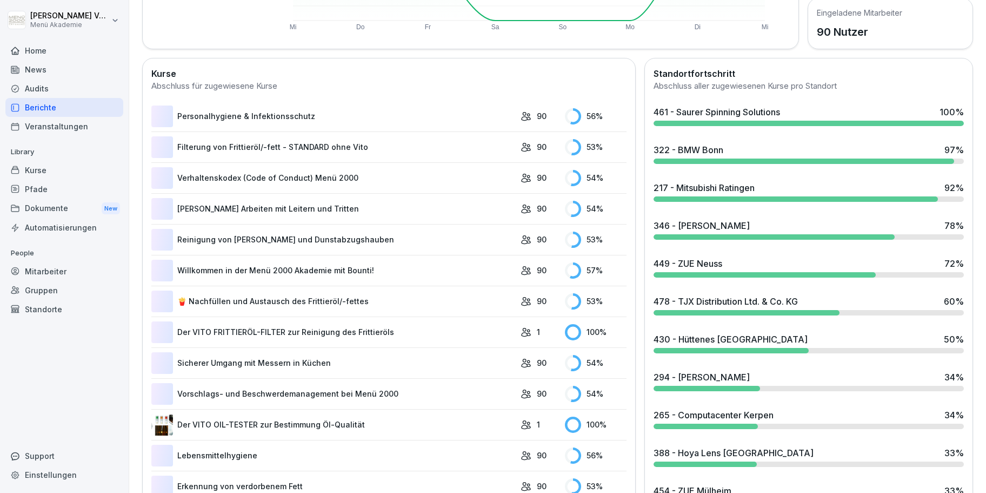 The width and height of the screenshot is (986, 493). I want to click on text: Do, so click(361, 27).